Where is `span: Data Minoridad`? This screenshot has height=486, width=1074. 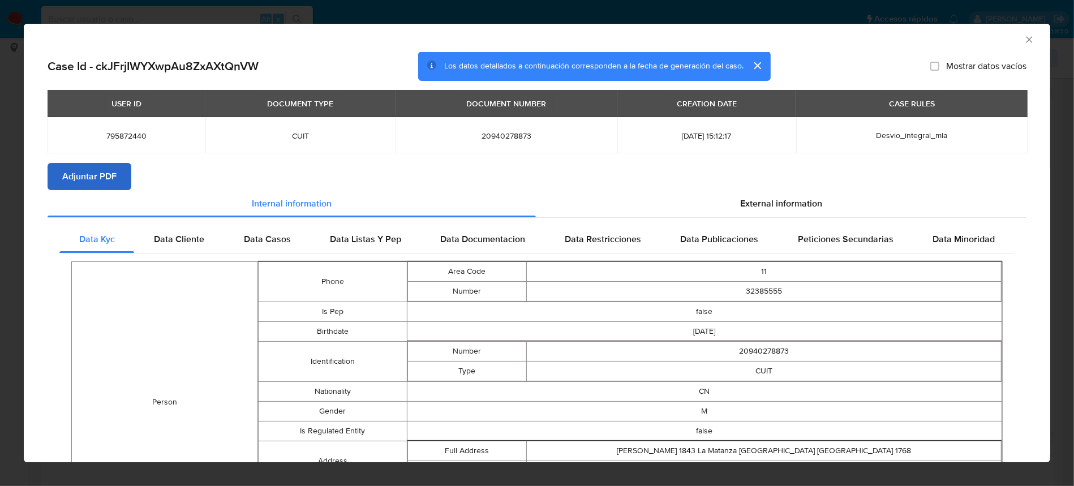
span: Data Minoridad is located at coordinates (963, 239).